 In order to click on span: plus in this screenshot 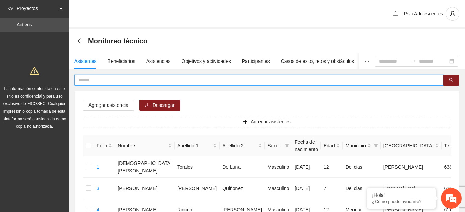, I will do `click(245, 122)`.